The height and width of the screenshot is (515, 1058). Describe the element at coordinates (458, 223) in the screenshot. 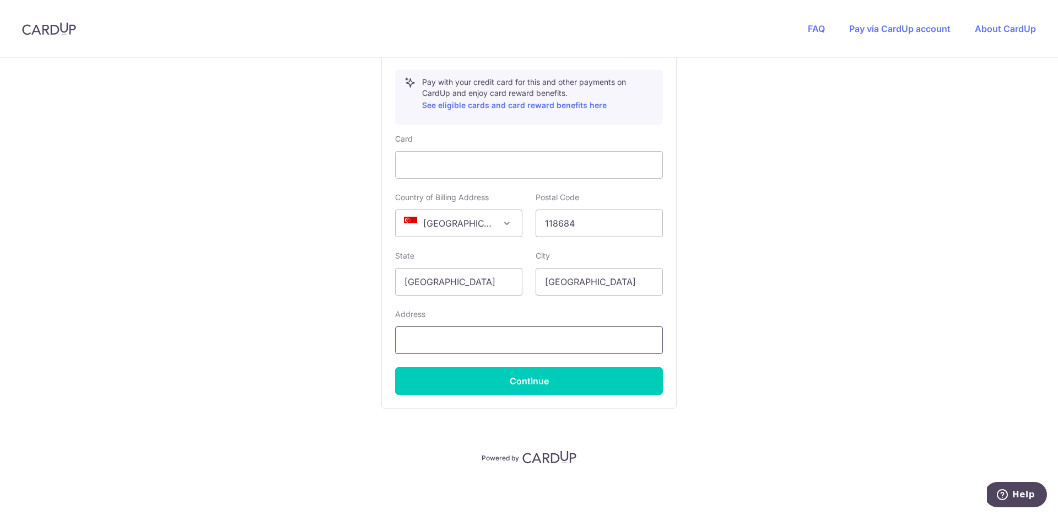

I see `span: Singapore` at that location.